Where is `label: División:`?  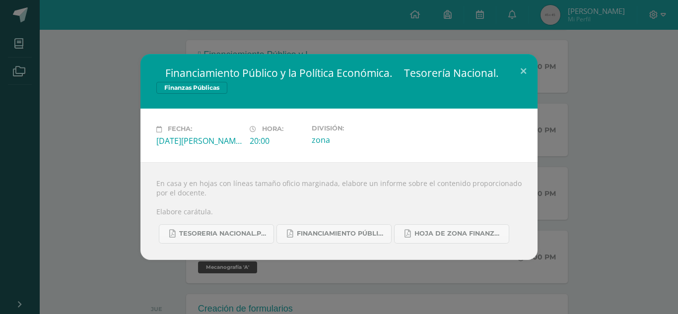 label: División: is located at coordinates (354, 128).